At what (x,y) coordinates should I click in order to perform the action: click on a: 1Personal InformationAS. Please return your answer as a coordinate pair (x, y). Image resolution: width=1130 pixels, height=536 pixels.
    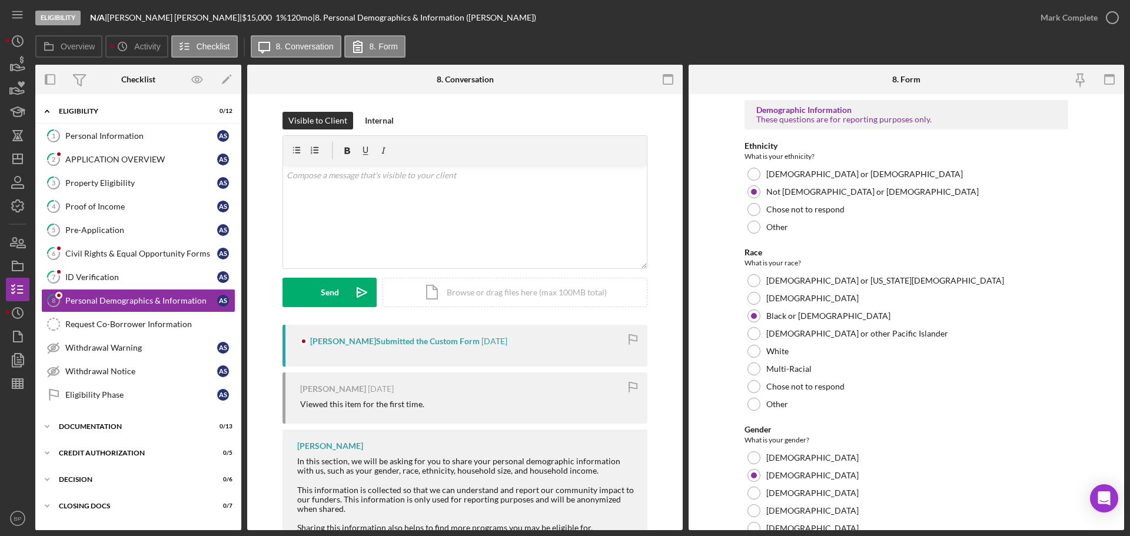
    Looking at the image, I should click on (138, 136).